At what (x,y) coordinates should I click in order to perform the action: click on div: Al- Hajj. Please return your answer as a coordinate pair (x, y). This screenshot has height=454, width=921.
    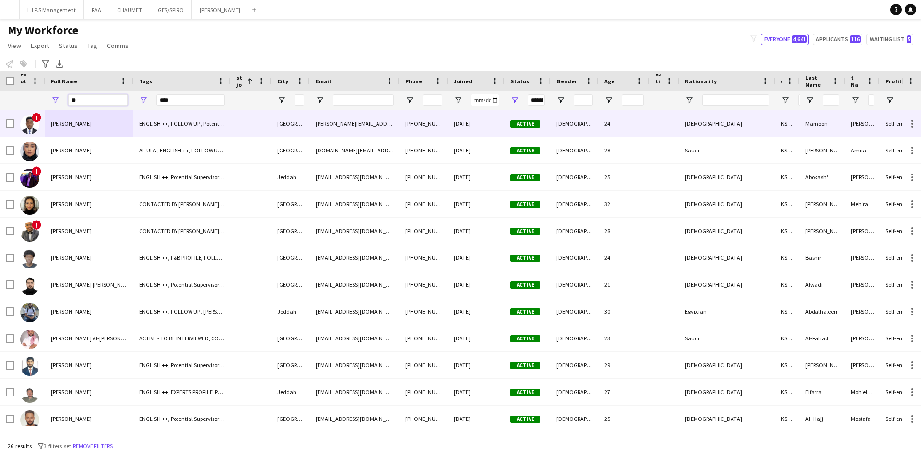
    Looking at the image, I should click on (822, 419).